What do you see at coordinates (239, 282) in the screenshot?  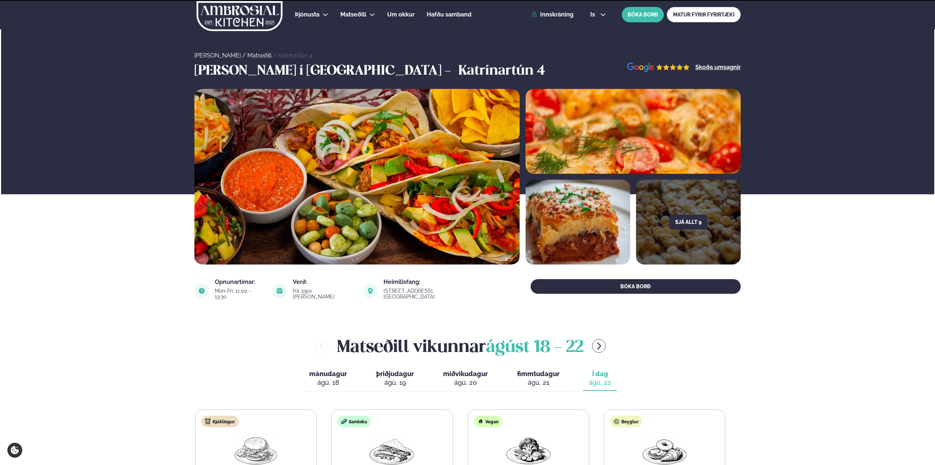 I see `div: Opnunartímar:` at bounding box center [239, 282].